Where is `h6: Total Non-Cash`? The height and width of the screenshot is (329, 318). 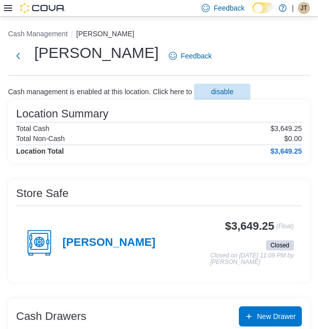 h6: Total Non-Cash is located at coordinates (40, 139).